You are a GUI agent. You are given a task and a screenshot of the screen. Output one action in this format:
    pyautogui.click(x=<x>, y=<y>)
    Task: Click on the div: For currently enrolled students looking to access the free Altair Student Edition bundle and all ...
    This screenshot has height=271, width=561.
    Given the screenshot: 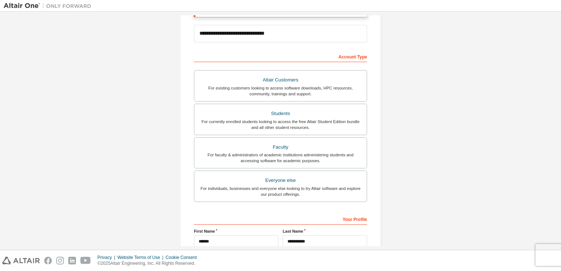 What is the action you would take?
    pyautogui.click(x=280, y=125)
    